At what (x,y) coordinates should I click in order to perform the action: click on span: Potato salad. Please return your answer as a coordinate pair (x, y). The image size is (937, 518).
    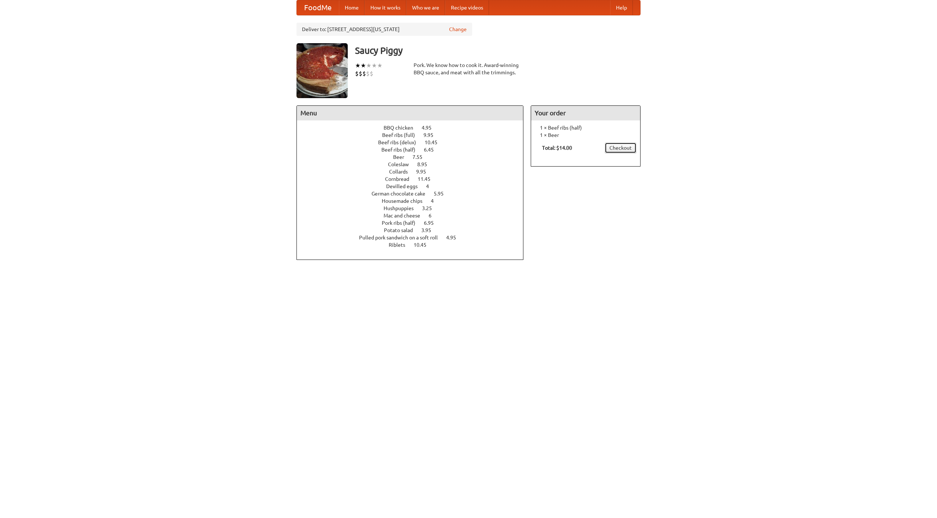
    Looking at the image, I should click on (402, 230).